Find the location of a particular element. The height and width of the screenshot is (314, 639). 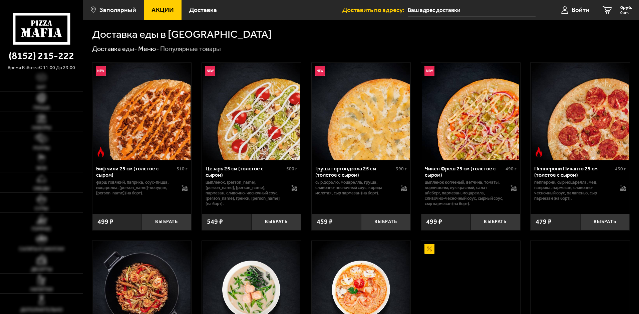

span: 479 ₽ is located at coordinates (543, 221).